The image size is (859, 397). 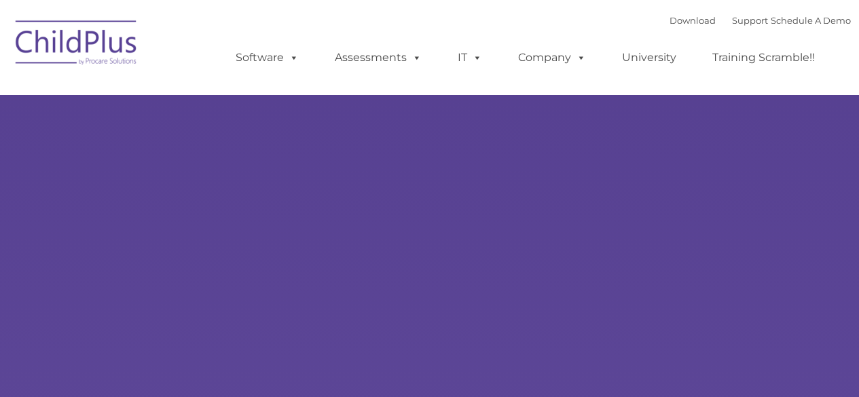 What do you see at coordinates (552, 58) in the screenshot?
I see `a: Company` at bounding box center [552, 58].